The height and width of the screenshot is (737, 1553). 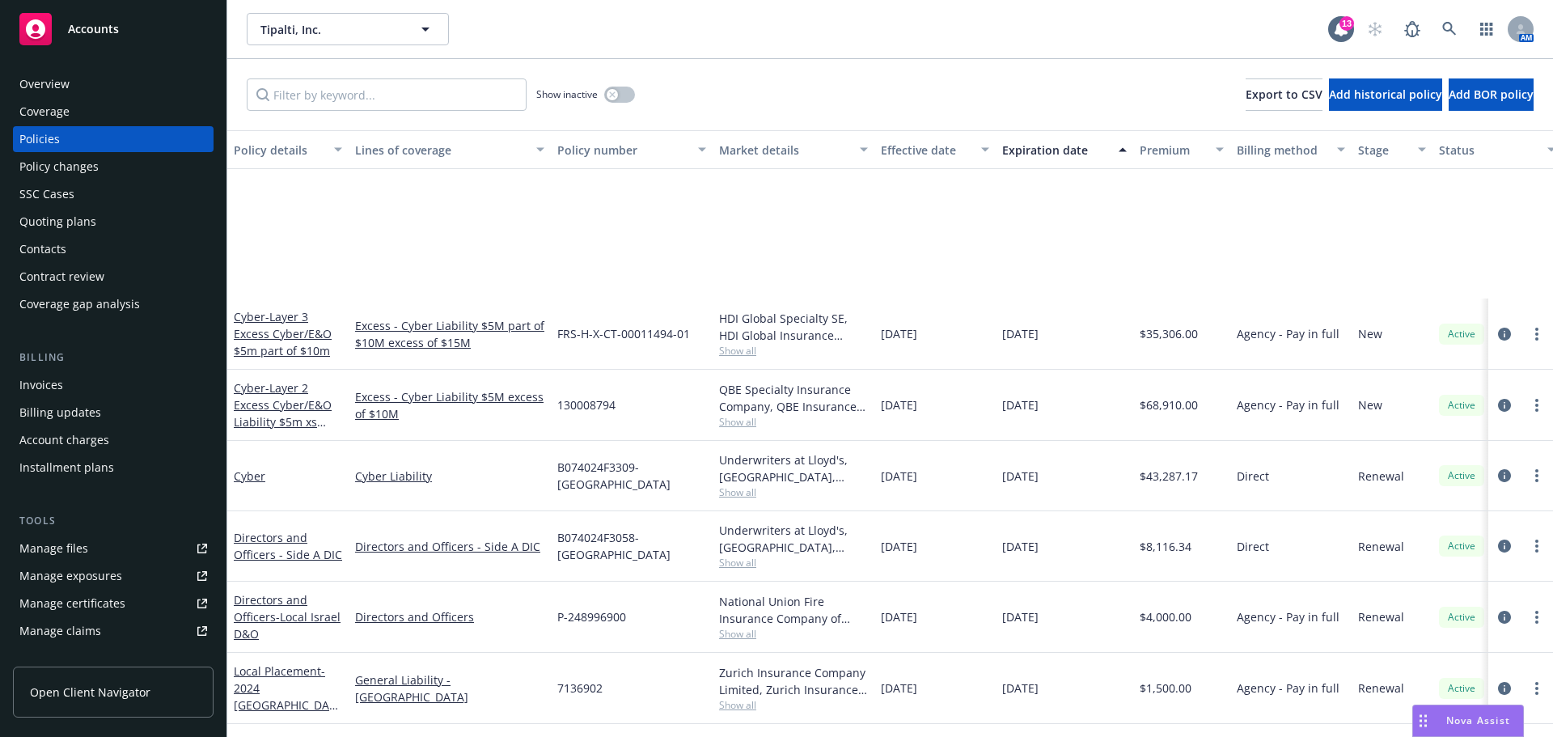 What do you see at coordinates (784, 150) in the screenshot?
I see `div: Market details` at bounding box center [784, 150].